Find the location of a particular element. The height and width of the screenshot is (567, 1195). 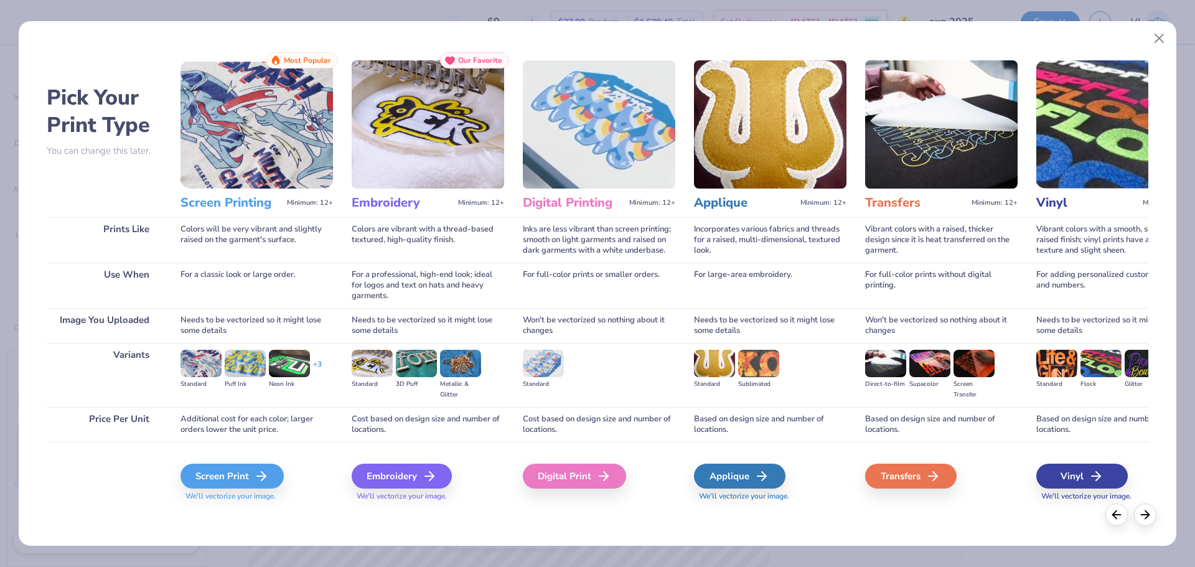

div: Puff Ink is located at coordinates (245, 384).